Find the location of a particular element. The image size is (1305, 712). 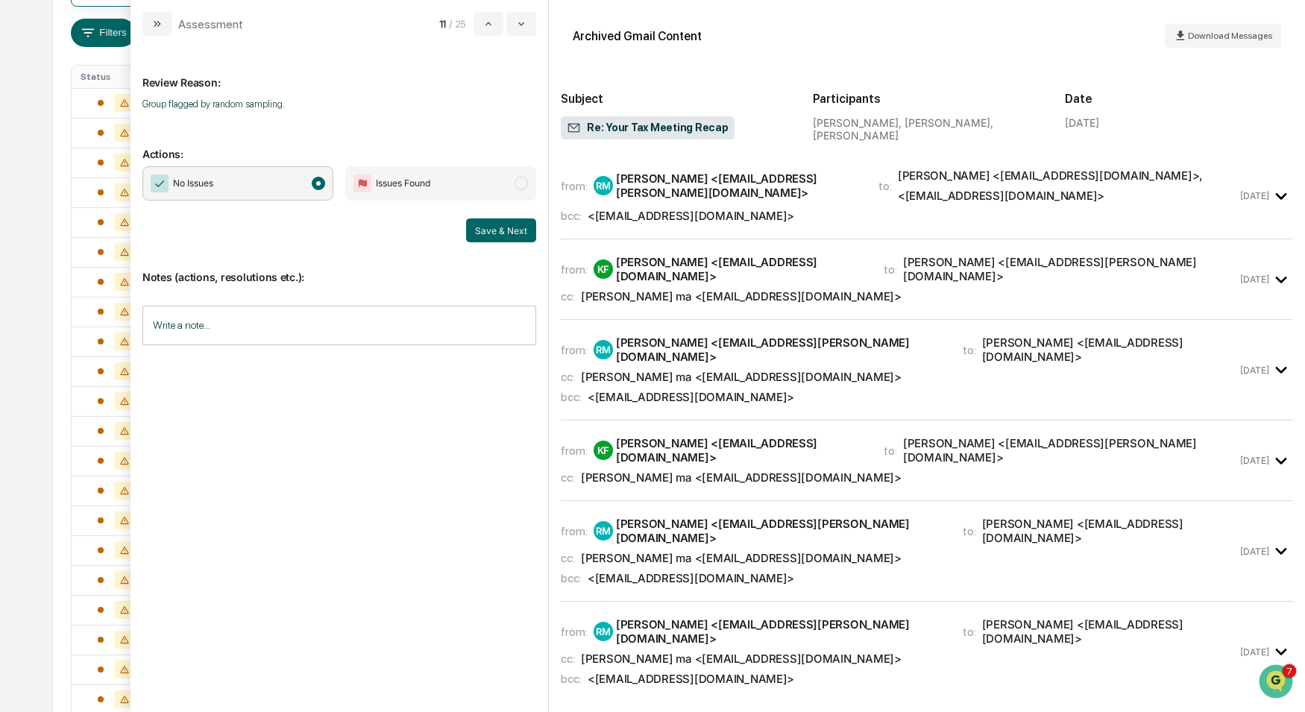

h2: Subject is located at coordinates (675, 98).